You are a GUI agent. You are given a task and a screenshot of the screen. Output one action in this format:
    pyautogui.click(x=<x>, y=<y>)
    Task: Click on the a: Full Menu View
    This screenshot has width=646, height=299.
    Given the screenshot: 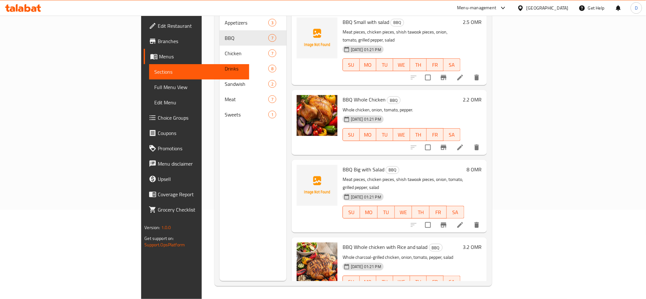 What is the action you would take?
    pyautogui.click(x=199, y=87)
    